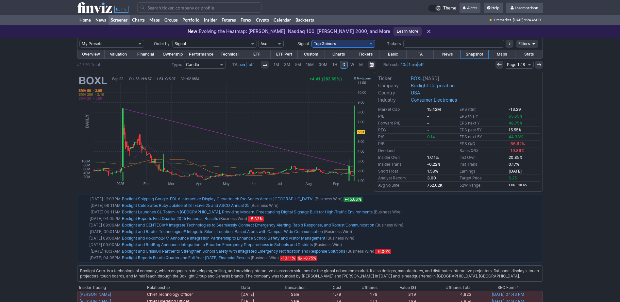 The width and height of the screenshot is (620, 302). What do you see at coordinates (402, 171) in the screenshot?
I see `td: Short Float` at bounding box center [402, 171].